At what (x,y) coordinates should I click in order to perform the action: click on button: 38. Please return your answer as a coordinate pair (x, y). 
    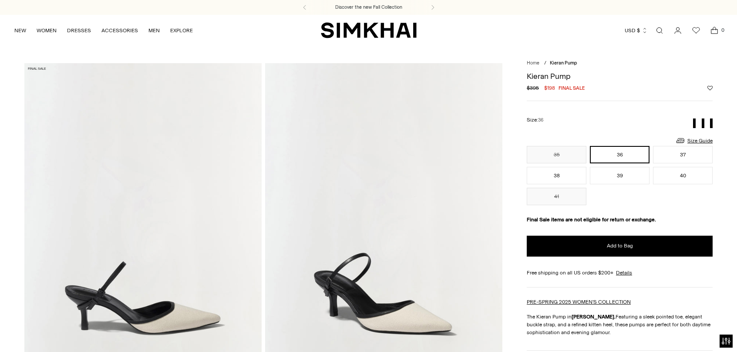
    Looking at the image, I should click on (556, 175).